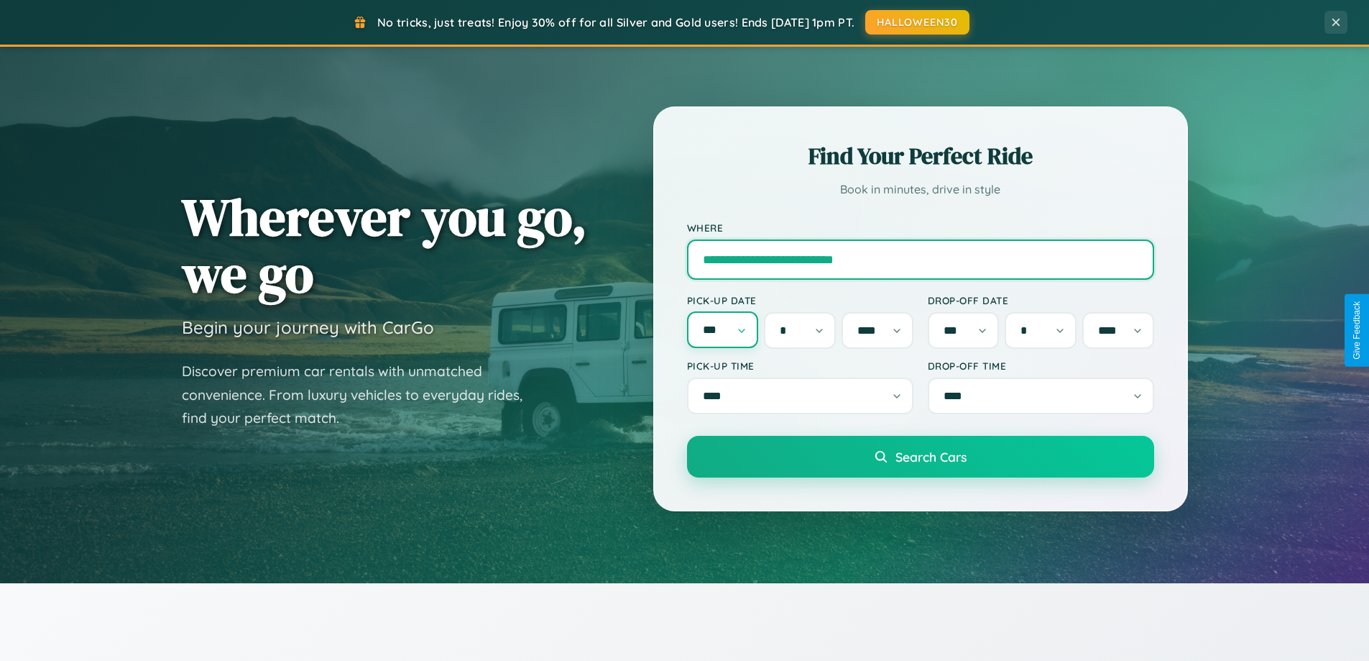 Image resolution: width=1369 pixels, height=661 pixels. Describe the element at coordinates (921, 189) in the screenshot. I see `p: Book in minutes, drive in style` at that location.